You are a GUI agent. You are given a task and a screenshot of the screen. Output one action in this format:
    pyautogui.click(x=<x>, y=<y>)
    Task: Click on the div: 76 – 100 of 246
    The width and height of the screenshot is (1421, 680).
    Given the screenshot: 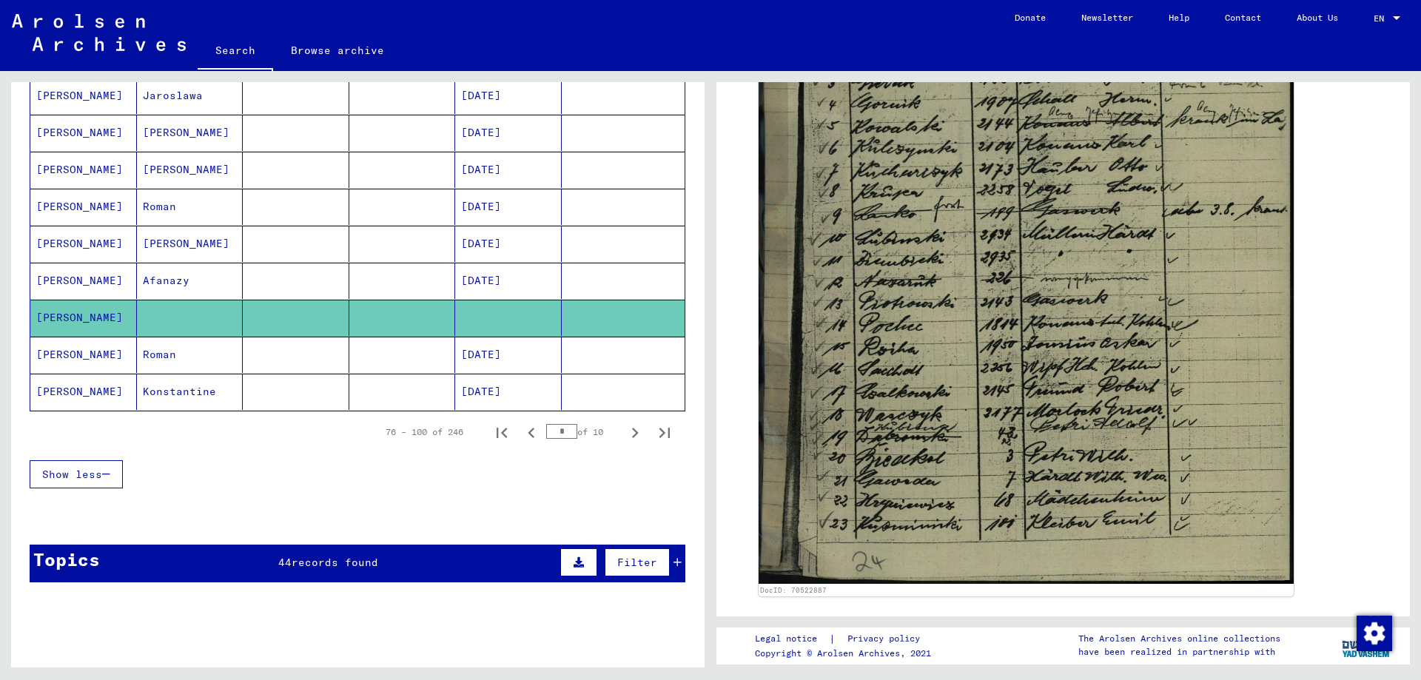 What is the action you would take?
    pyautogui.click(x=424, y=432)
    